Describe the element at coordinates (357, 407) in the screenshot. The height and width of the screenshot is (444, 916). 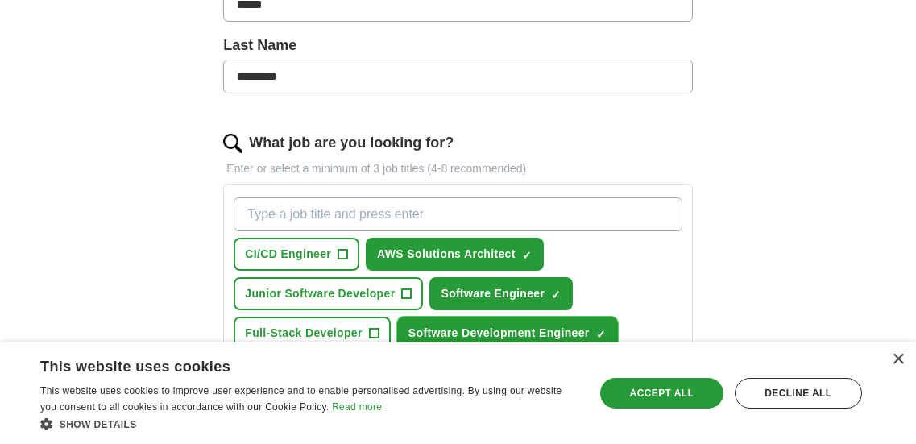
I see `a: Read more, opens a new window` at that location.